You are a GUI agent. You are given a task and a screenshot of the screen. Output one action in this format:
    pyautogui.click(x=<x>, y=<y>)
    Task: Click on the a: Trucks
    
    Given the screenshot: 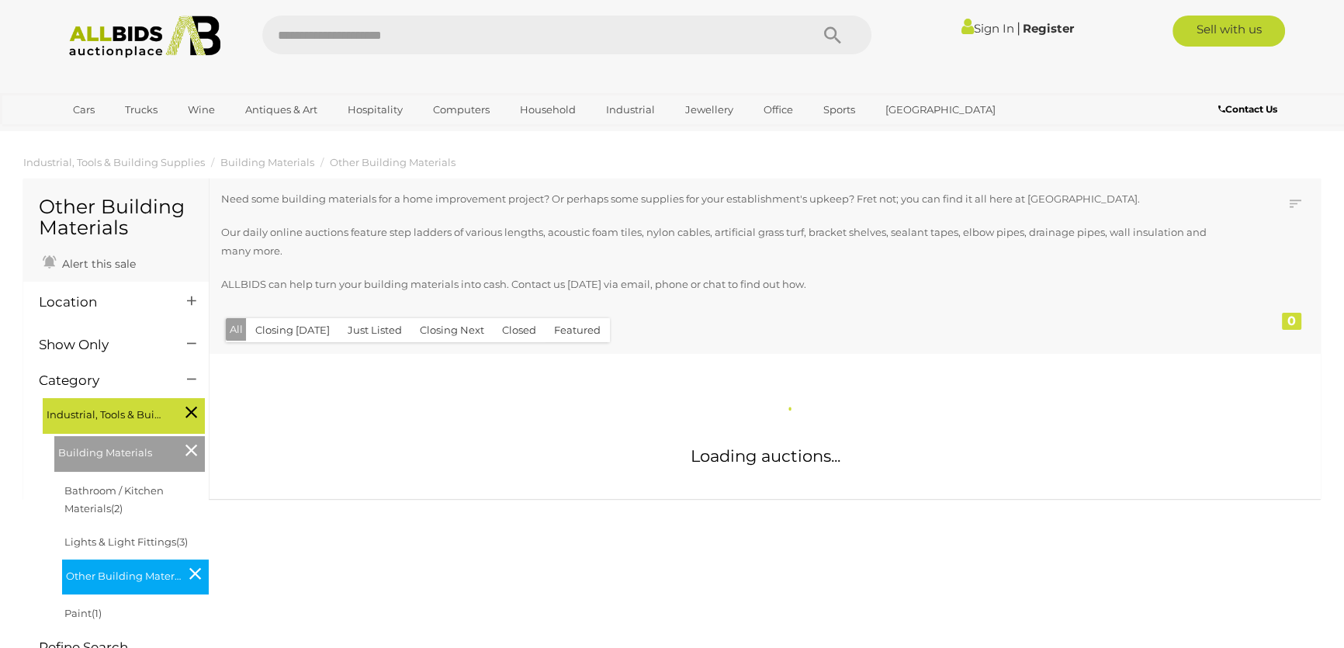 What is the action you would take?
    pyautogui.click(x=141, y=109)
    